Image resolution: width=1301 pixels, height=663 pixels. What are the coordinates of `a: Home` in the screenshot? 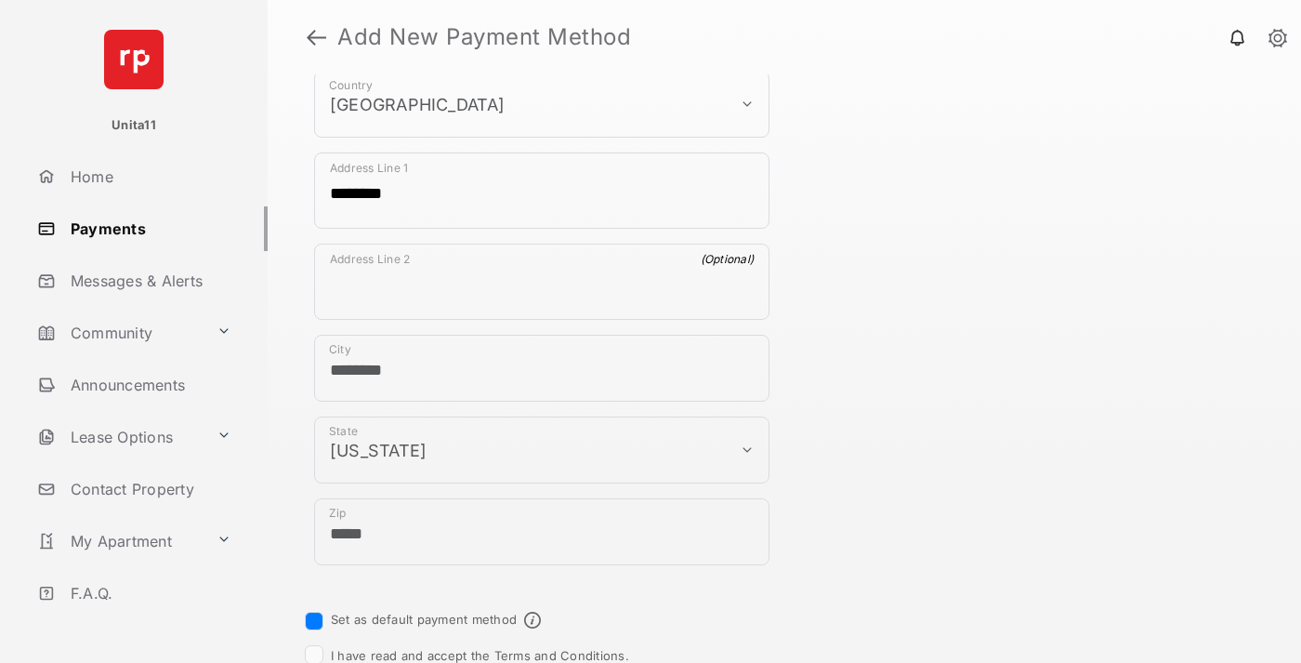 It's located at (149, 177).